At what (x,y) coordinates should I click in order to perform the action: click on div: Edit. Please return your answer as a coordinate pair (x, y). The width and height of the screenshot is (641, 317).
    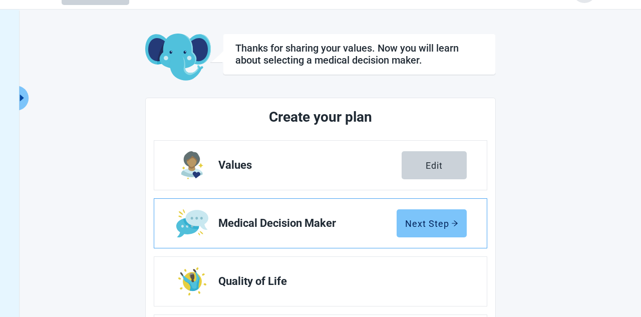
    Looking at the image, I should click on (434, 165).